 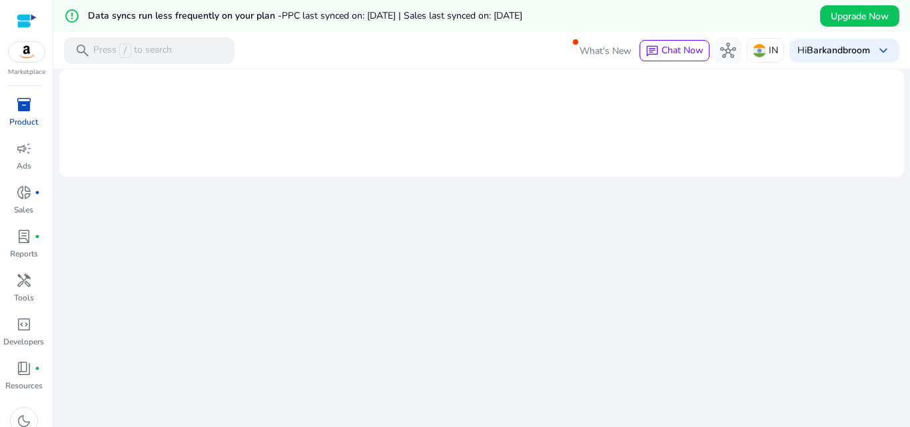 What do you see at coordinates (83, 51) in the screenshot?
I see `span: search` at bounding box center [83, 51].